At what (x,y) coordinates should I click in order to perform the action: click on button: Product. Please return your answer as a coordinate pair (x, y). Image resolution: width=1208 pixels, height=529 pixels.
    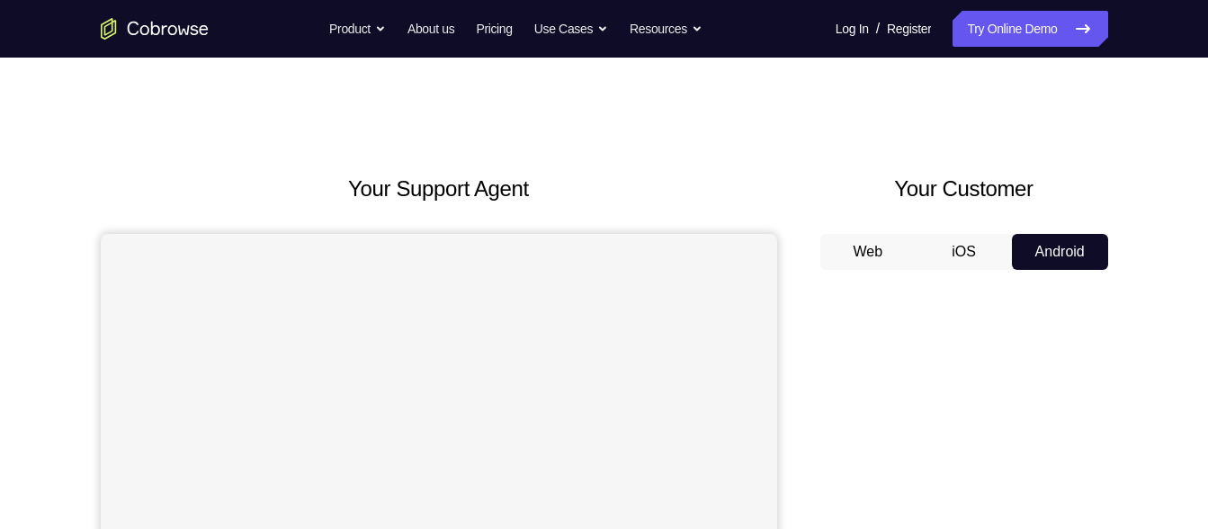
    Looking at the image, I should click on (357, 29).